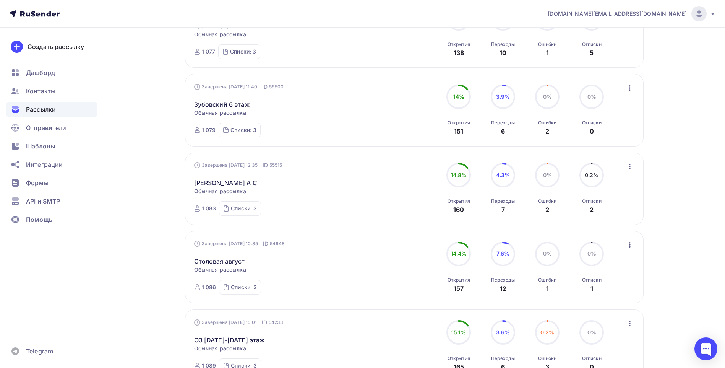 This screenshot has height=368, width=725. Describe the element at coordinates (276, 322) in the screenshot. I see `span: 54233` at that location.